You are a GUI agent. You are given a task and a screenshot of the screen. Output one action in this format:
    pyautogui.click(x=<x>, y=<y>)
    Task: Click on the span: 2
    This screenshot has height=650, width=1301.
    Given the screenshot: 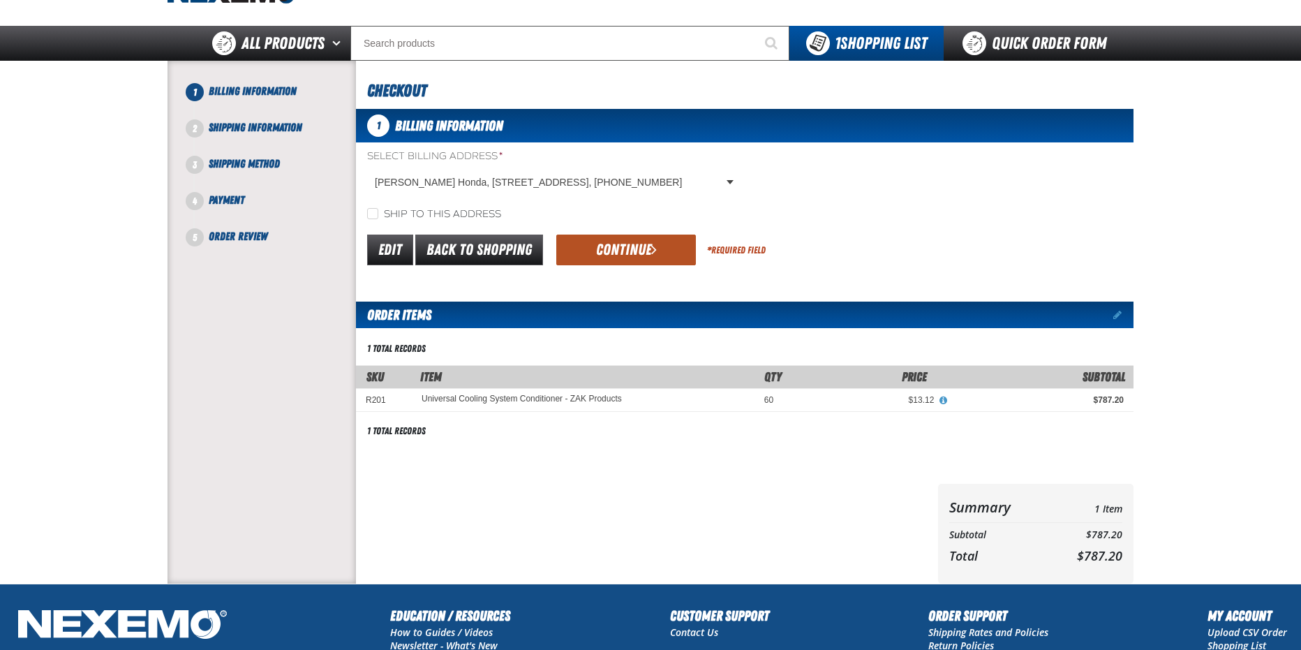 What is the action you would take?
    pyautogui.click(x=195, y=128)
    